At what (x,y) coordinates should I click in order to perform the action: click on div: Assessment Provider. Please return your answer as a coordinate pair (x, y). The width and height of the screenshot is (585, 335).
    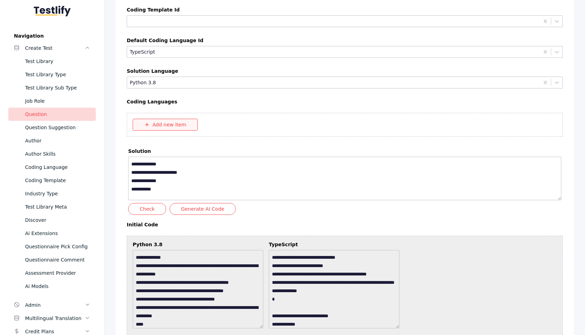
    Looking at the image, I should click on (57, 273).